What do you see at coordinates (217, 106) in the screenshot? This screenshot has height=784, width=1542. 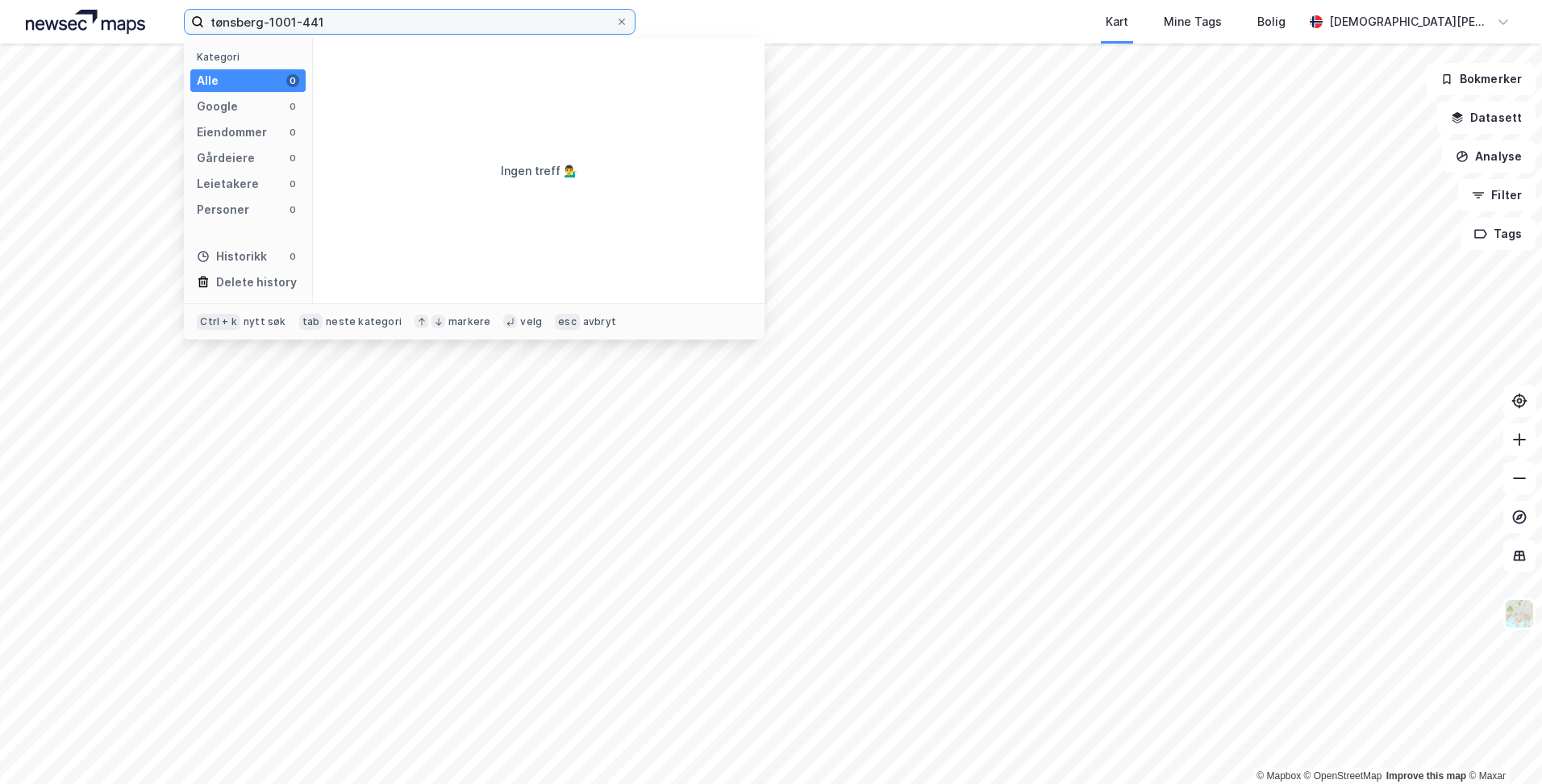 I see `div: Google` at bounding box center [217, 106].